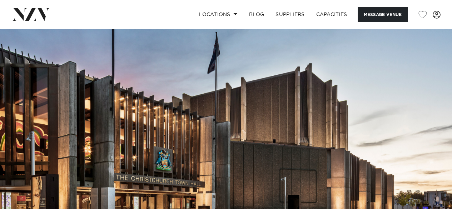  I want to click on button: Message Venue, so click(383, 14).